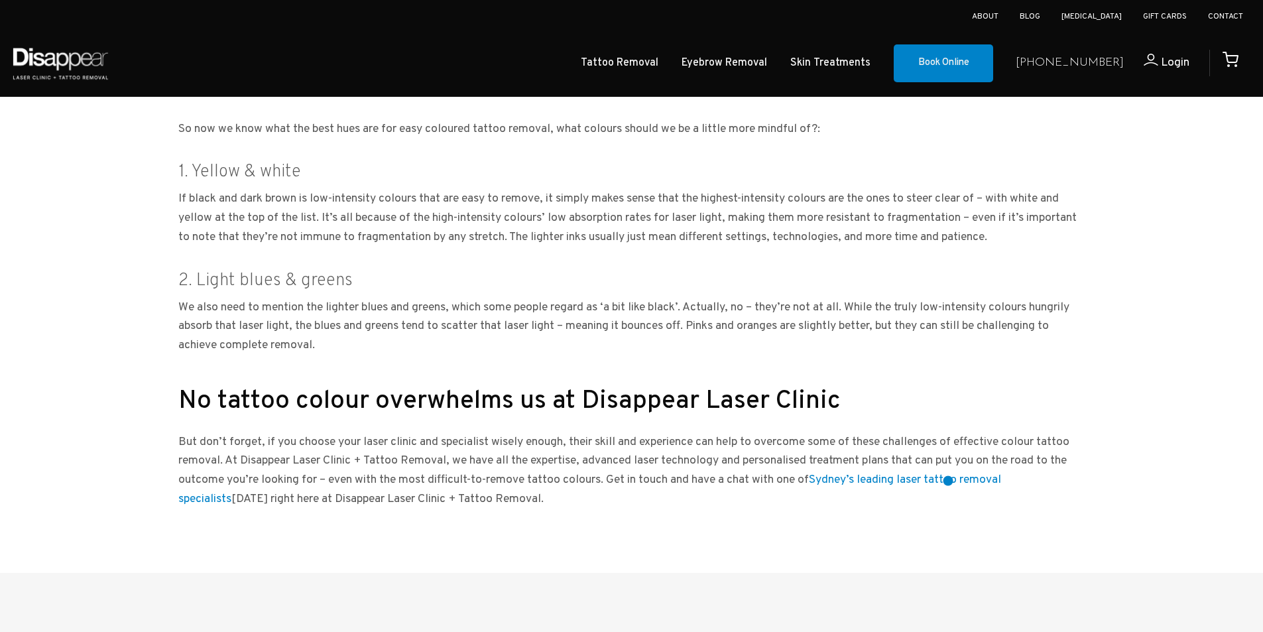 The image size is (1263, 632). What do you see at coordinates (1165, 17) in the screenshot?
I see `a: Gift Cards` at bounding box center [1165, 17].